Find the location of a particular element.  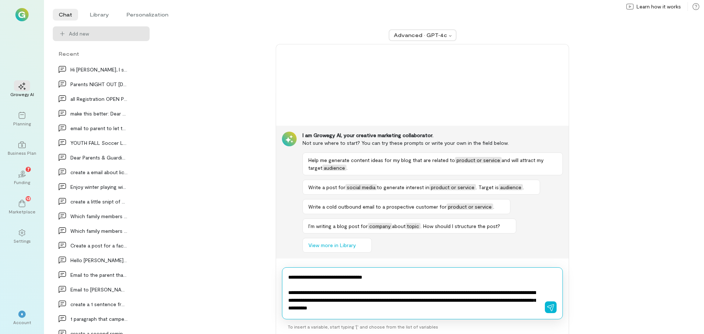

button: Write a post forsocial mediato generate interest inproduct or service. Target isaudience. is located at coordinates (421, 187).